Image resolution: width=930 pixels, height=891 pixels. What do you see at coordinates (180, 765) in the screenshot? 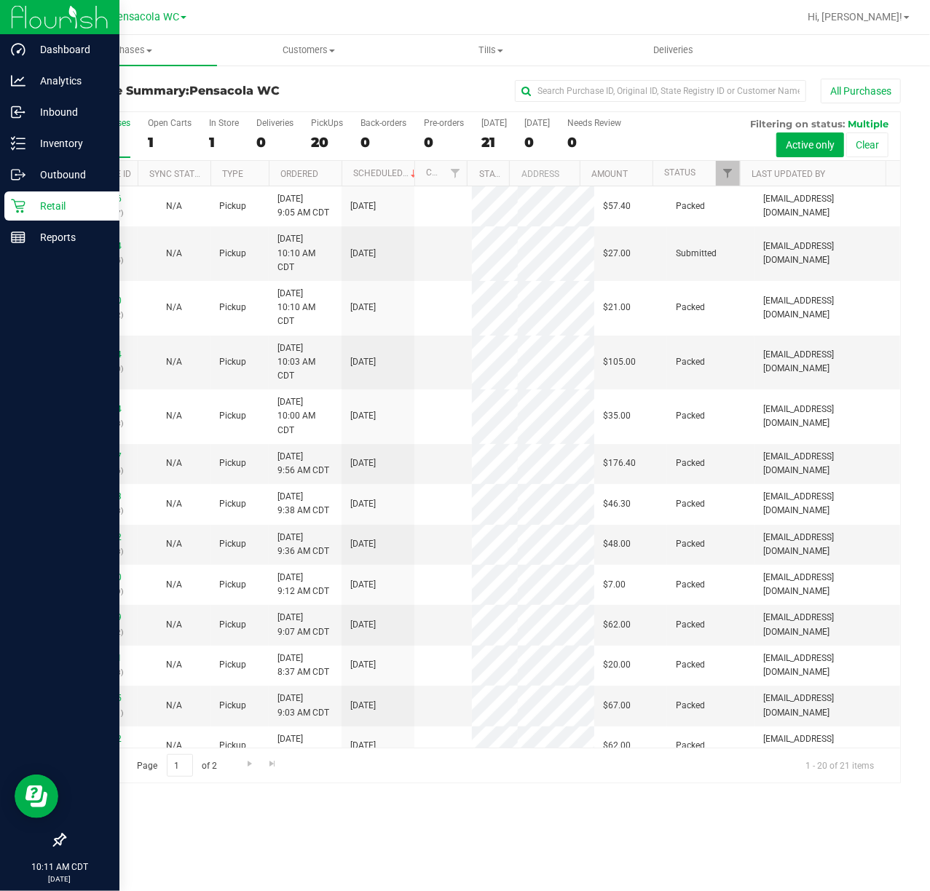
I see `input: 1` at bounding box center [180, 765].